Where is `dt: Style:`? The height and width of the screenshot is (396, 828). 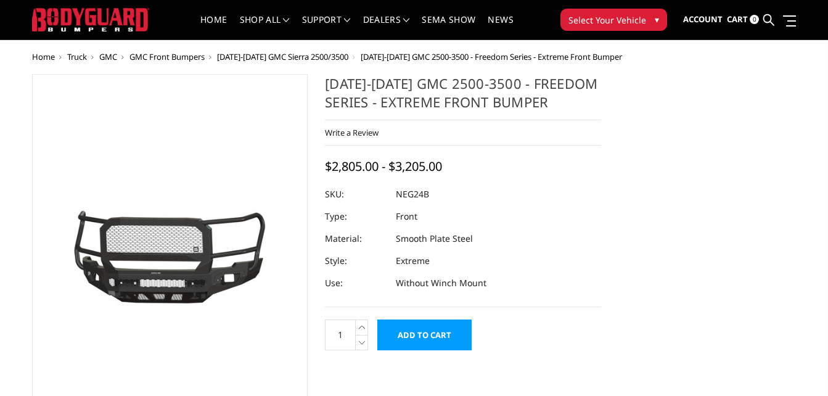
dt: Style: is located at coordinates (356, 261).